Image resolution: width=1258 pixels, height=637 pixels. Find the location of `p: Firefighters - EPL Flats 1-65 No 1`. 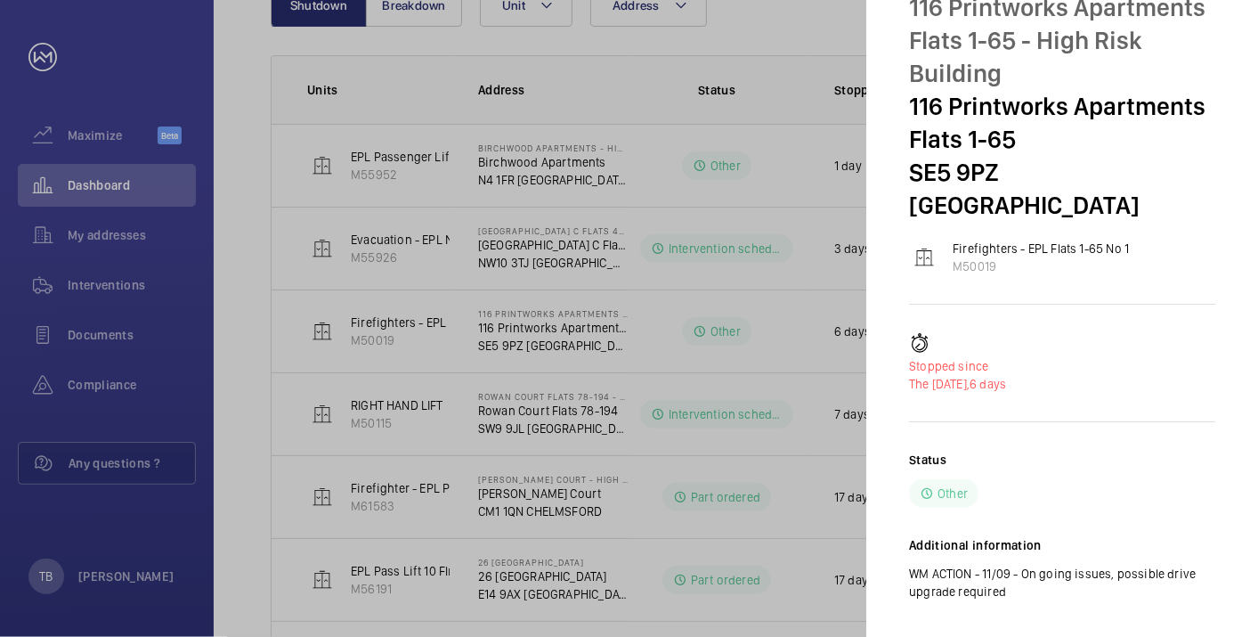

p: Firefighters - EPL Flats 1-65 No 1 is located at coordinates (1041, 248).